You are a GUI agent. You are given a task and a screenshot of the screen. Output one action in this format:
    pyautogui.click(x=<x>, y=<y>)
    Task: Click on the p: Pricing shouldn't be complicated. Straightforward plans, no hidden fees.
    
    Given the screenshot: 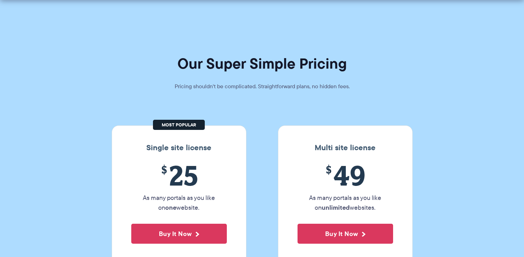 What is the action you would take?
    pyautogui.click(x=262, y=87)
    